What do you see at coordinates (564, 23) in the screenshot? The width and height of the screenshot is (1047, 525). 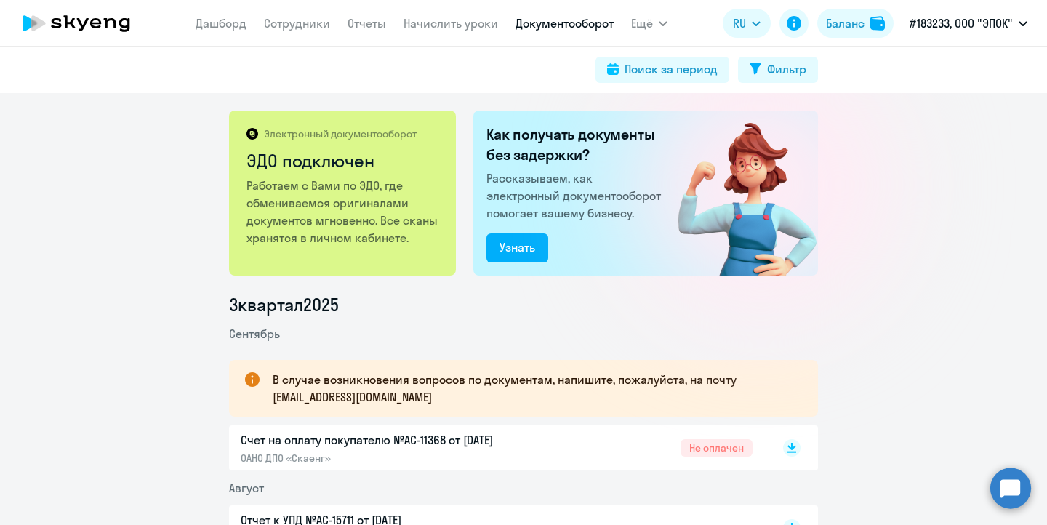 I see `a: Документооборот` at bounding box center [564, 23].